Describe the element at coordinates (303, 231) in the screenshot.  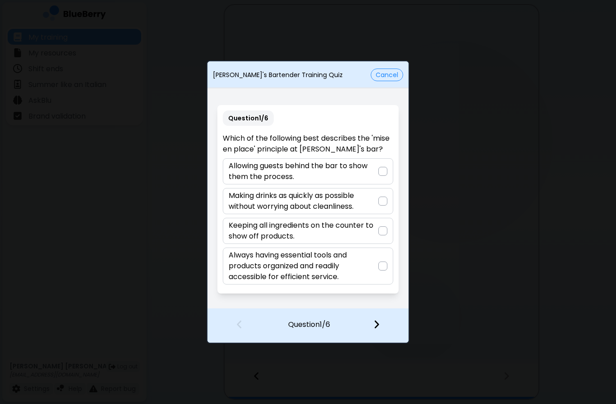
I see `p: Keeping all ingredients on the counter to show off products.` at that location.